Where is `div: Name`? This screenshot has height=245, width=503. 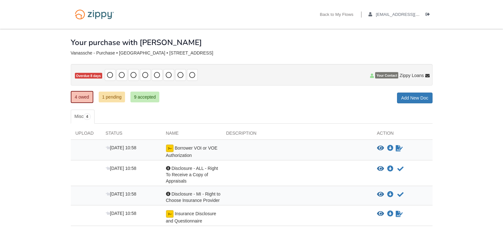
div: Name is located at coordinates (191, 135).